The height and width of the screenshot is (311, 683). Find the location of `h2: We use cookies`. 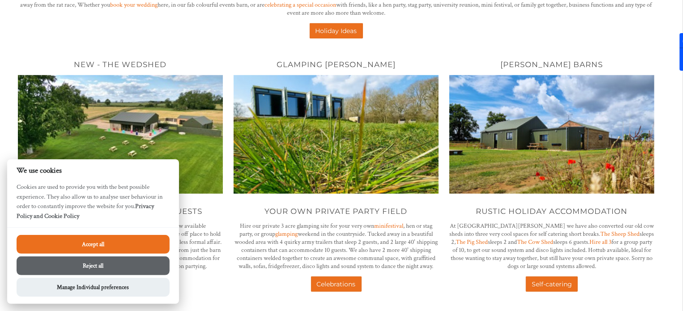

h2: We use cookies is located at coordinates (93, 171).